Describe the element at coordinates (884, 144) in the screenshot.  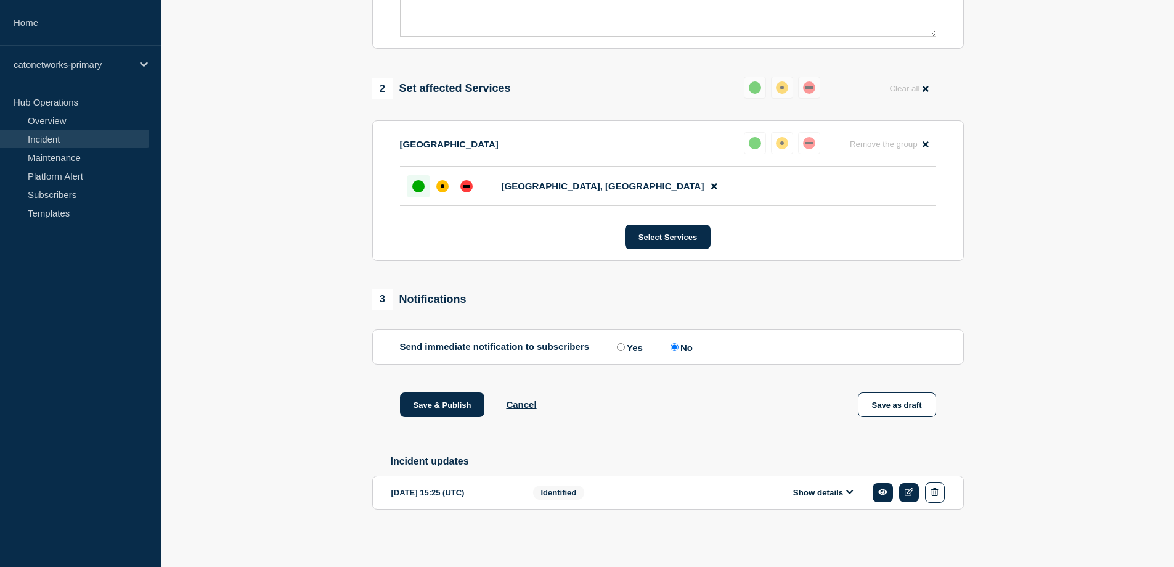
I see `span: Remove the group` at that location.